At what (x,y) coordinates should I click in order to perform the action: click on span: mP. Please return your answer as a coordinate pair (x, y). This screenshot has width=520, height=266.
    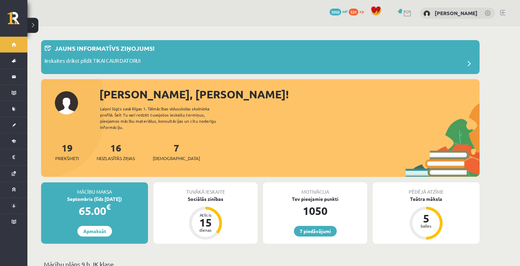
    Looking at the image, I should click on (345, 11).